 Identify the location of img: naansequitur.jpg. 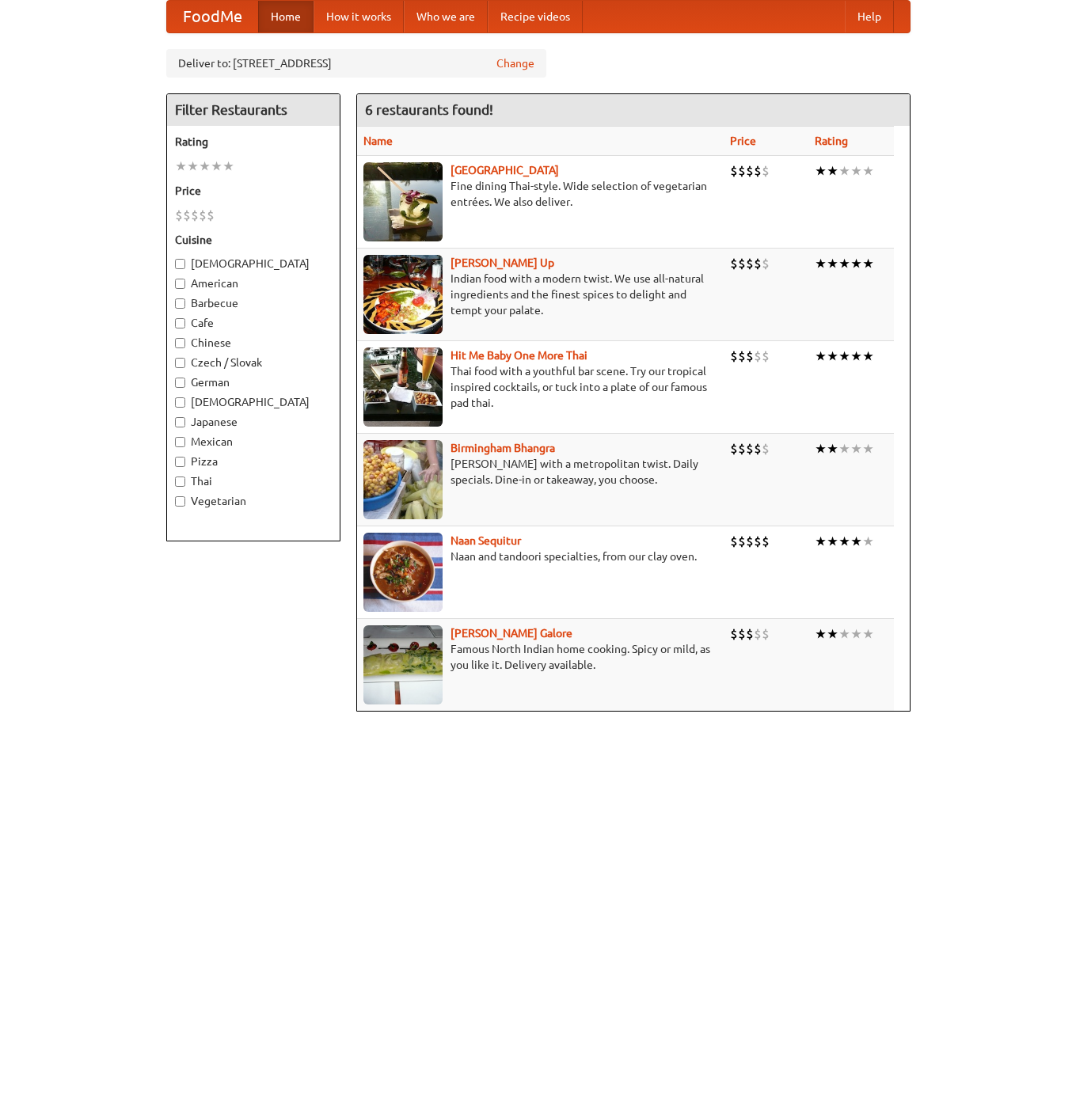
(403, 572).